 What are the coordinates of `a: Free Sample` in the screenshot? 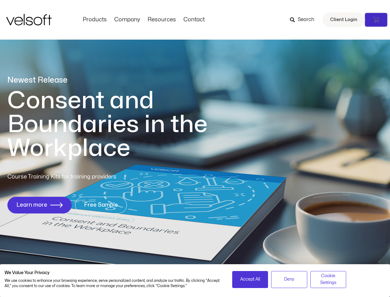 It's located at (101, 205).